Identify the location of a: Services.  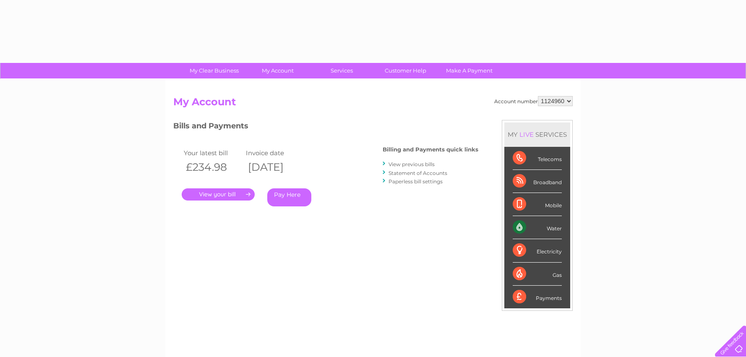
(341, 70).